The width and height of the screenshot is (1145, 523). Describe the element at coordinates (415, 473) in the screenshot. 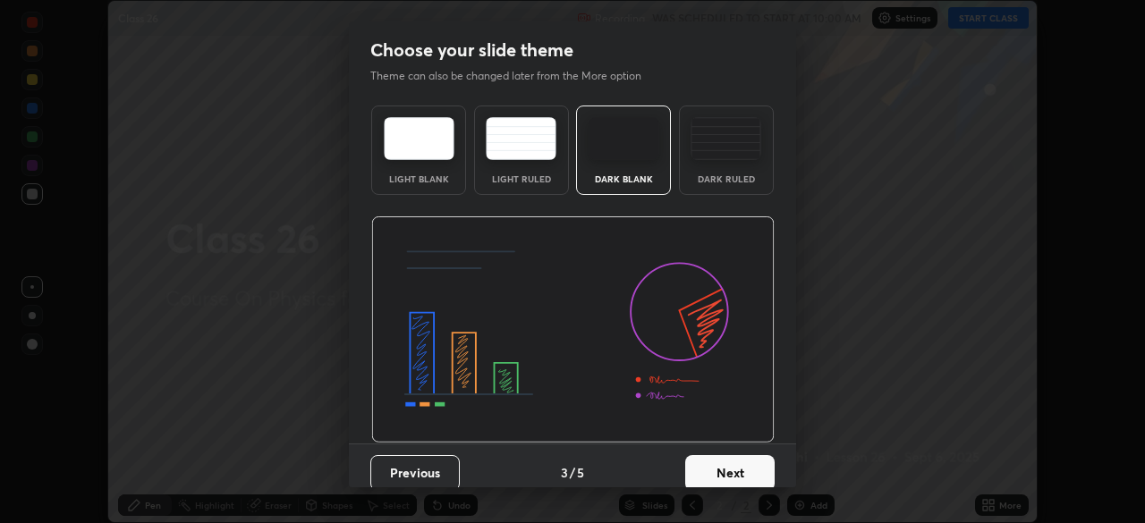

I see `button: Previous` at that location.